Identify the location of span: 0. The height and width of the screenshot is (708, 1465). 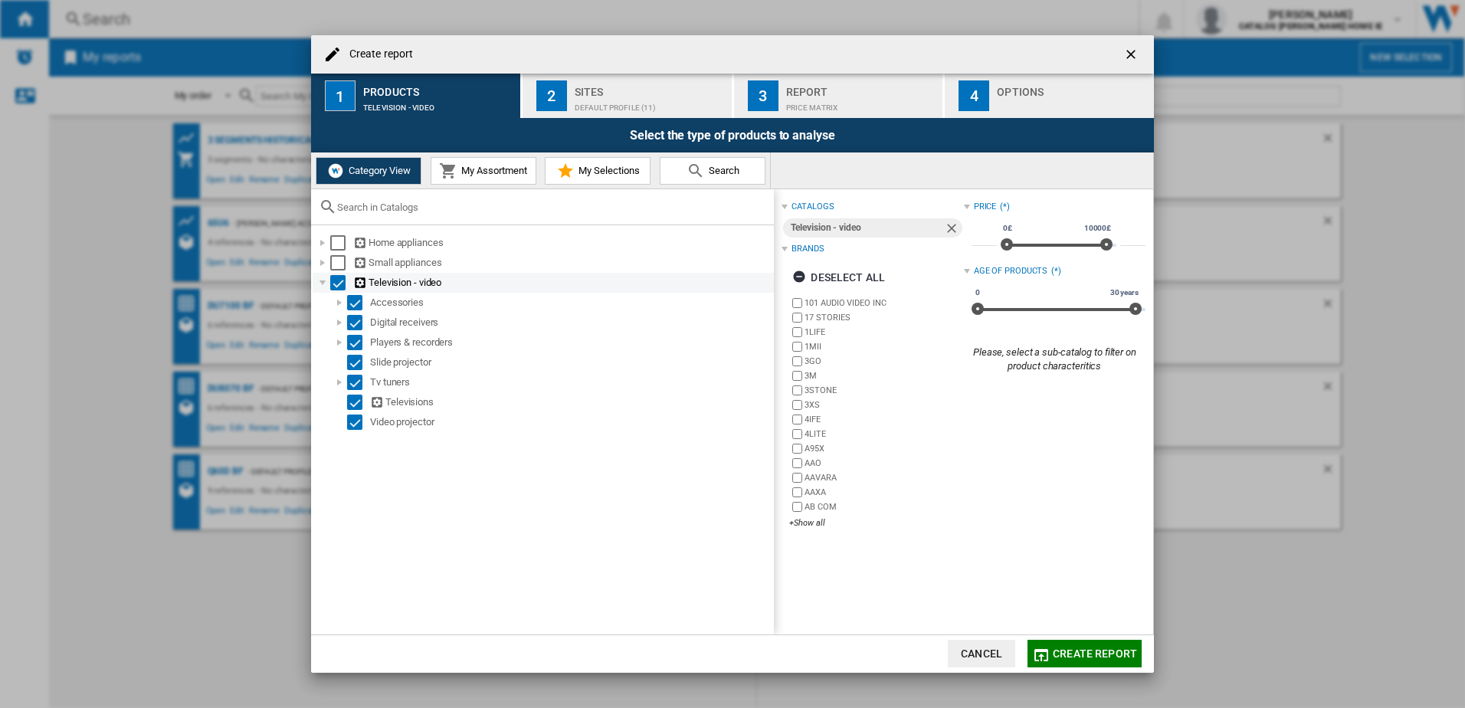
(977, 293).